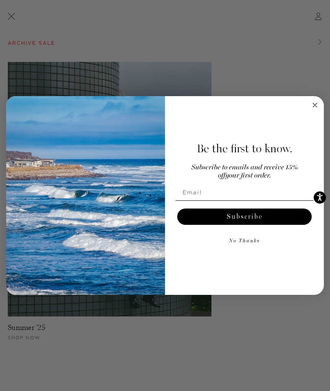 The width and height of the screenshot is (330, 391). I want to click on button: Close dialog, so click(315, 105).